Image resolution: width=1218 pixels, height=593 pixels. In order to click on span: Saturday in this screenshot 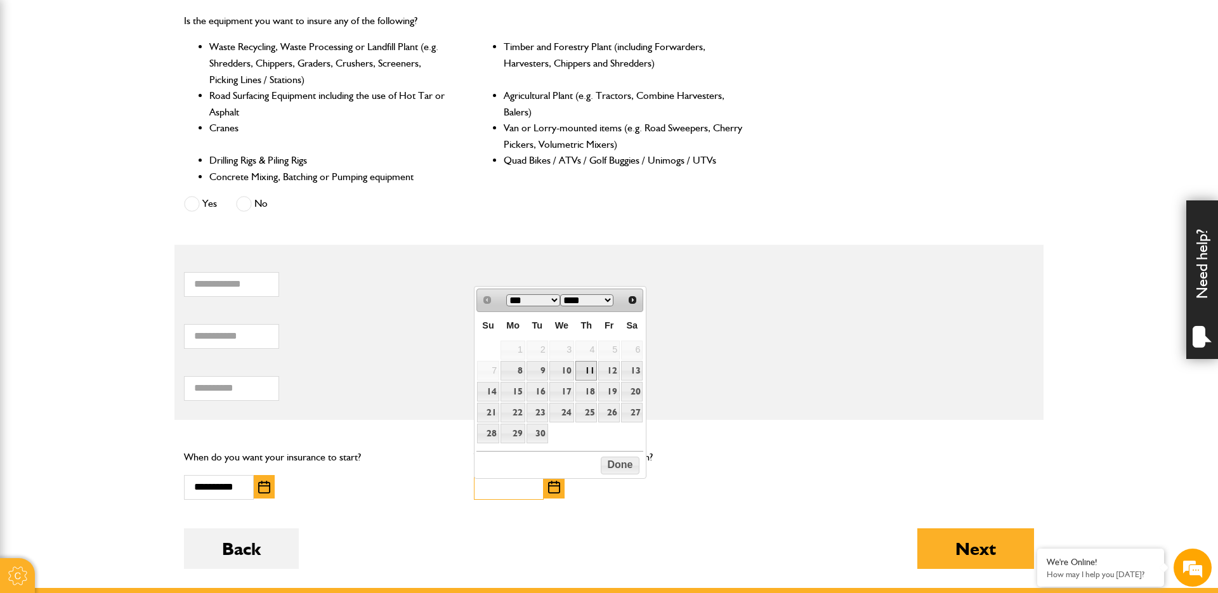, I will do `click(632, 326)`.